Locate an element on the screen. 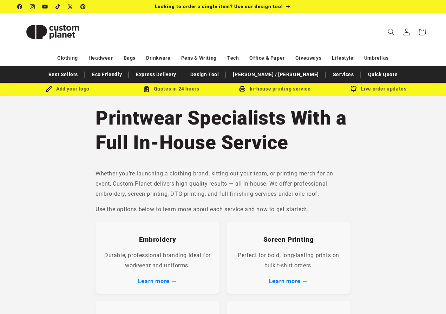 The height and width of the screenshot is (314, 446). div: In-house printing service is located at coordinates (275, 89).